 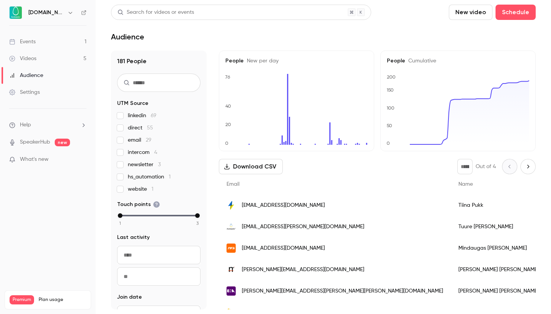 I want to click on span: Plan usage, so click(x=62, y=300).